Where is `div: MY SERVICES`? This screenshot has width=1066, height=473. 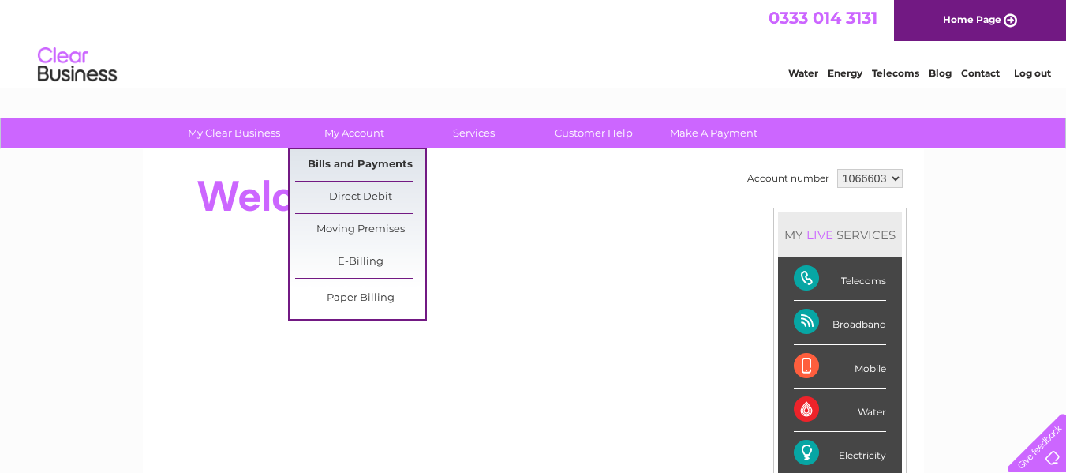 div: MY SERVICES is located at coordinates (839, 234).